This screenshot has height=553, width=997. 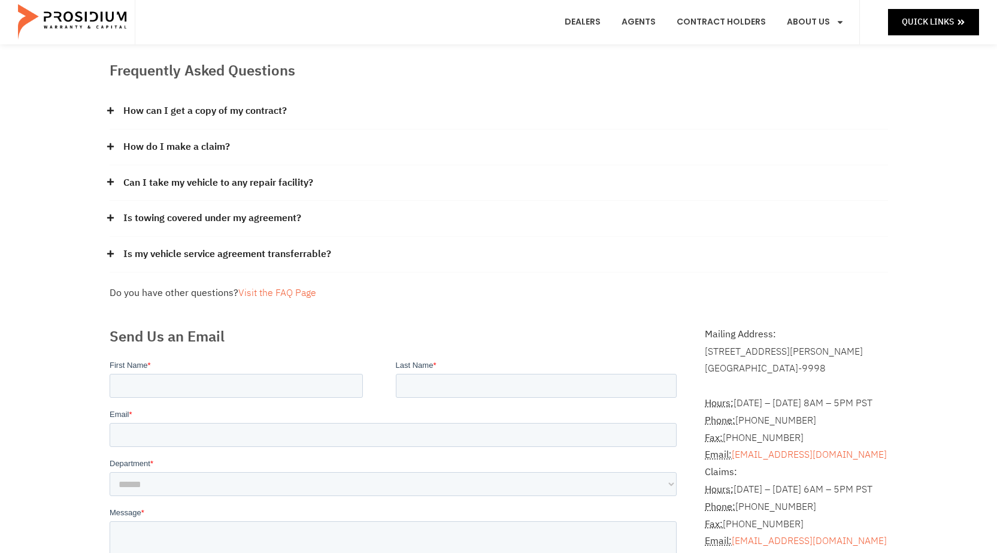 I want to click on div: How do I make a claim?, so click(x=499, y=147).